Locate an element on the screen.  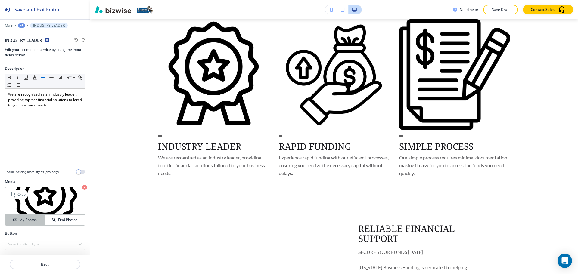
div: Open Intercom Messenger is located at coordinates (564, 261).